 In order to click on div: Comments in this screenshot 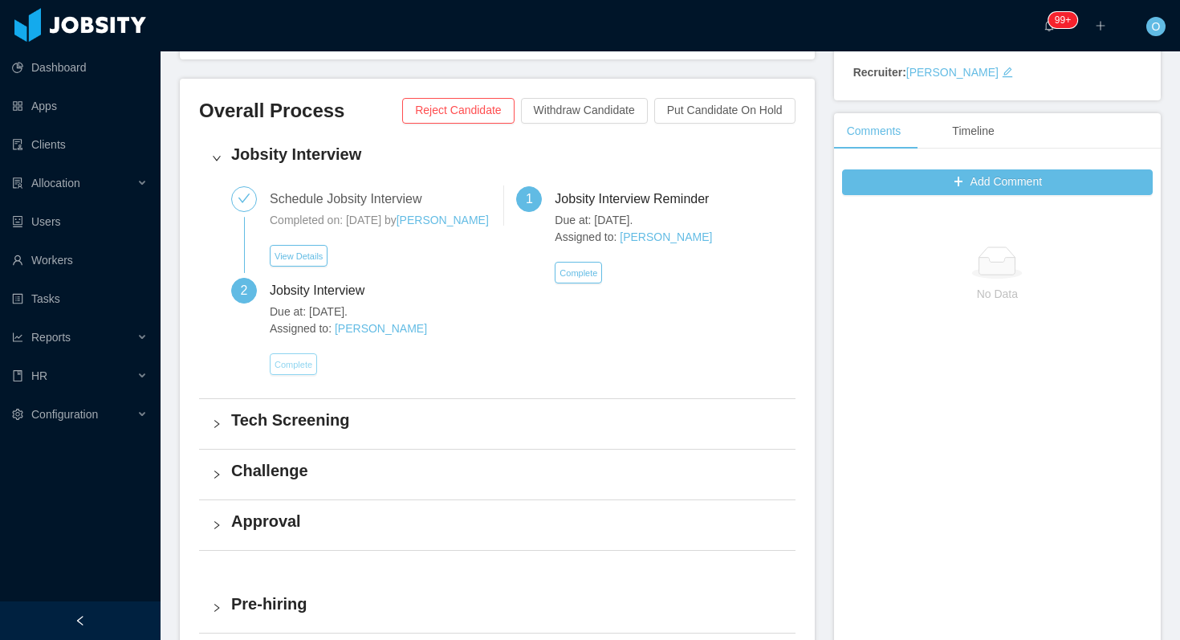, I will do `click(874, 131)`.